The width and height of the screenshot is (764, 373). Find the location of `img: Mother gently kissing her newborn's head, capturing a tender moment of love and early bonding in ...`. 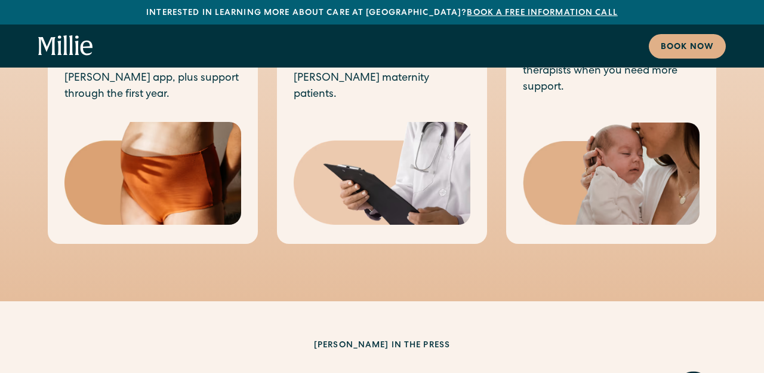

img: Mother gently kissing her newborn's head, capturing a tender moment of love and early bonding in ... is located at coordinates (611, 174).